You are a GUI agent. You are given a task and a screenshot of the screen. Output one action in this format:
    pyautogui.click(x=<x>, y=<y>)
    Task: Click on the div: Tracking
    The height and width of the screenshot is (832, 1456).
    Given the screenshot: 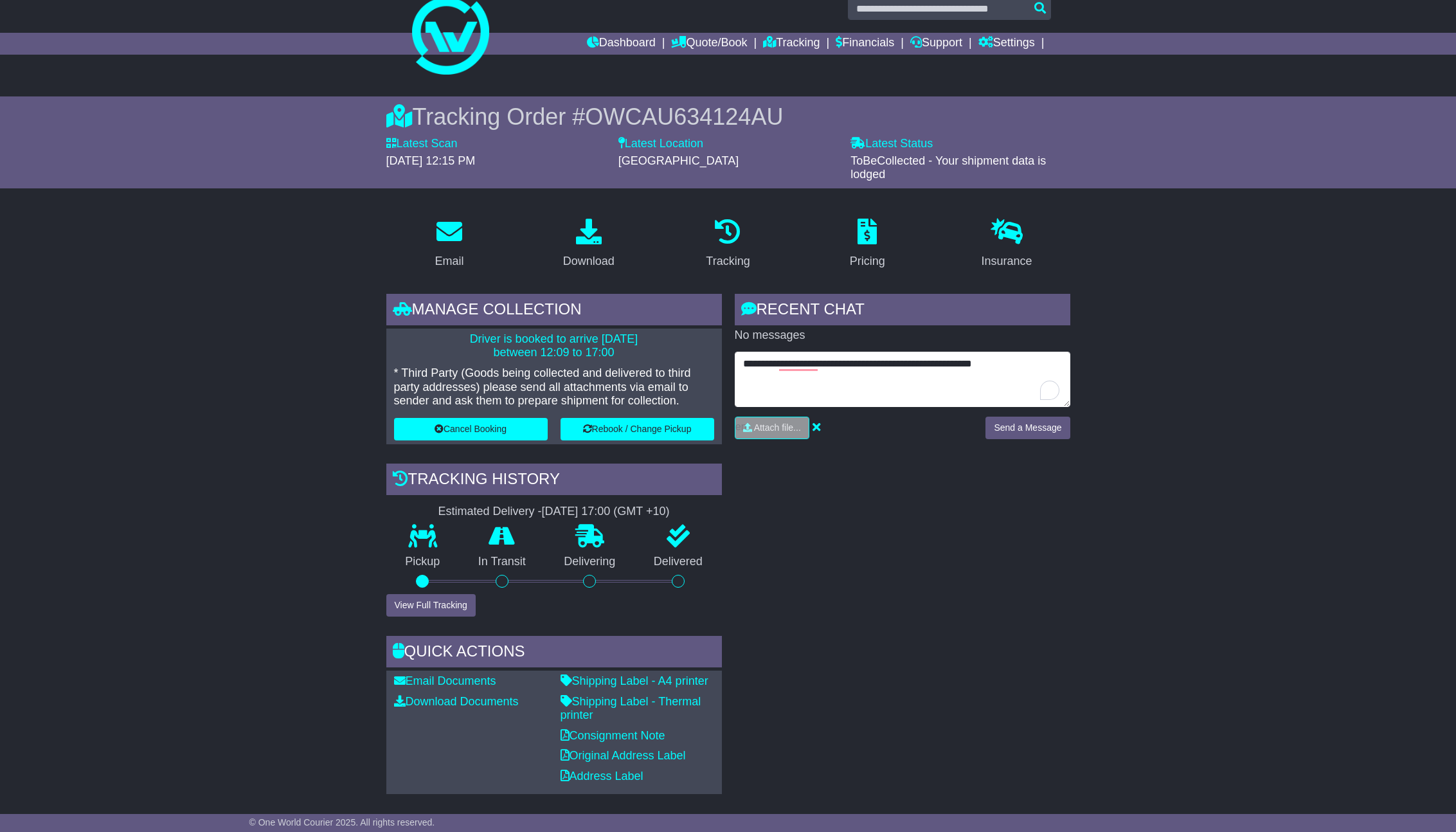 What is the action you would take?
    pyautogui.click(x=727, y=261)
    